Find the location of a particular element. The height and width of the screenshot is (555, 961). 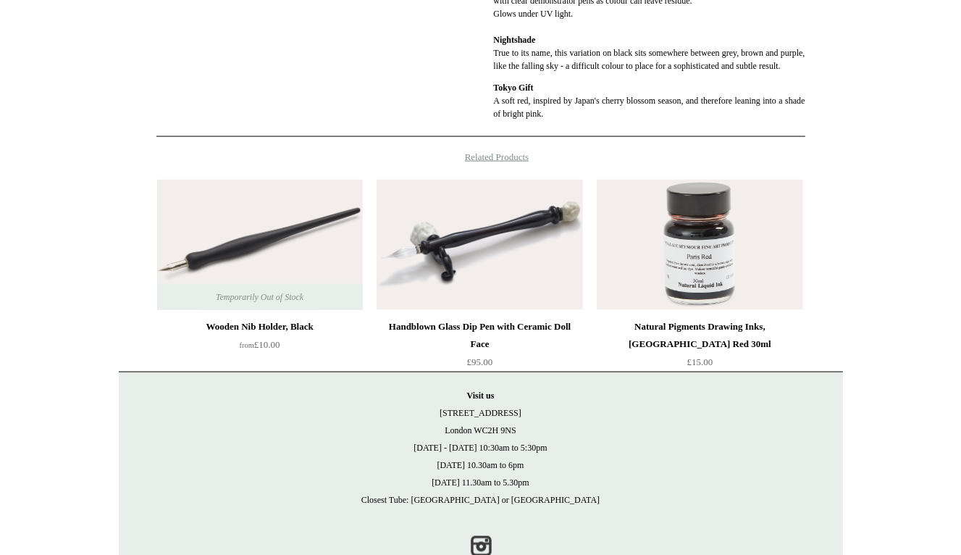

div: Wooden Nib Holder, Black is located at coordinates (260, 327).